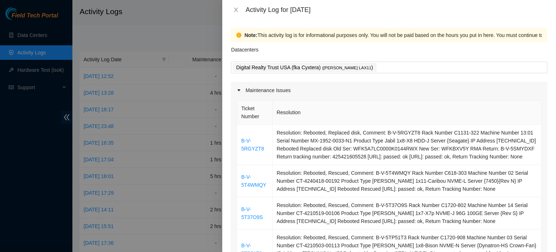 The width and height of the screenshot is (556, 252). I want to click on td: Resolution: Rebooted, Rescued, Comment: B-V-5T4WMQY Rack Number C618-303 Machine Number 02 Serial..., so click(407, 181).